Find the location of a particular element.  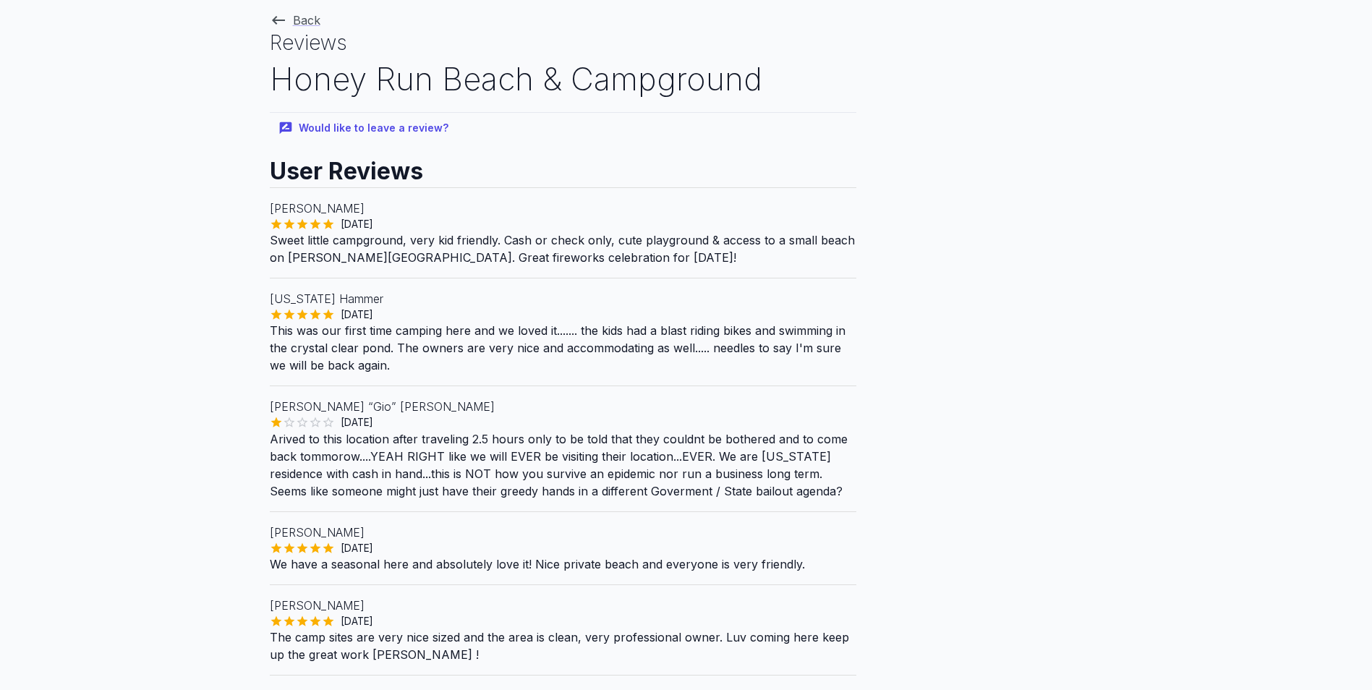

p: We have a seasonal here and absolutely love it! Nice private beach and everyone is very friendly. is located at coordinates (563, 564).